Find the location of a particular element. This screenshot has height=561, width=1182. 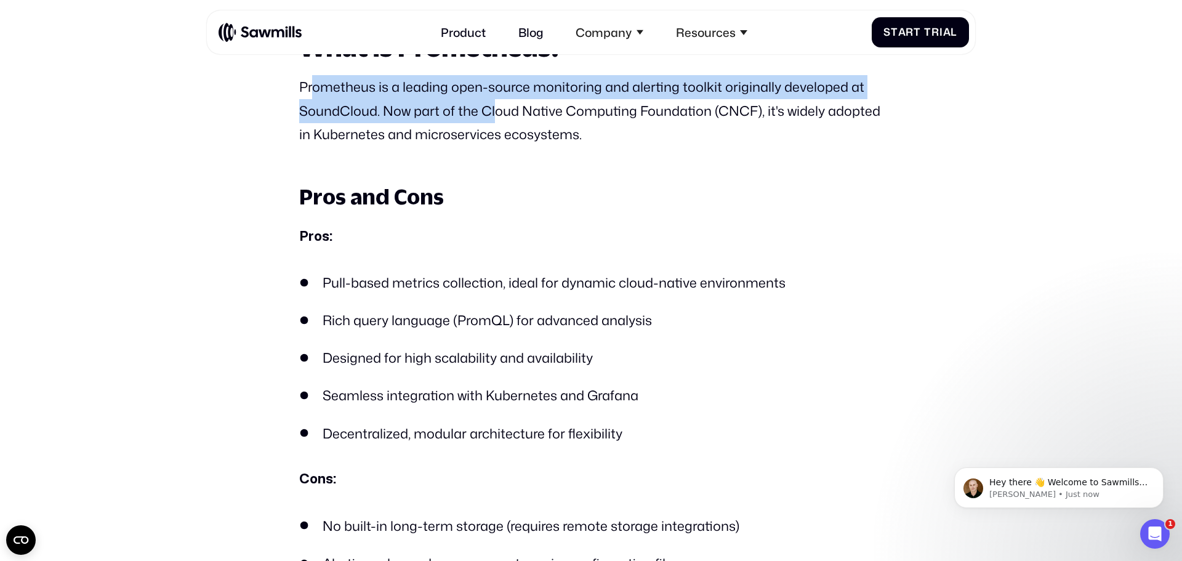

a: Product is located at coordinates (464, 32).